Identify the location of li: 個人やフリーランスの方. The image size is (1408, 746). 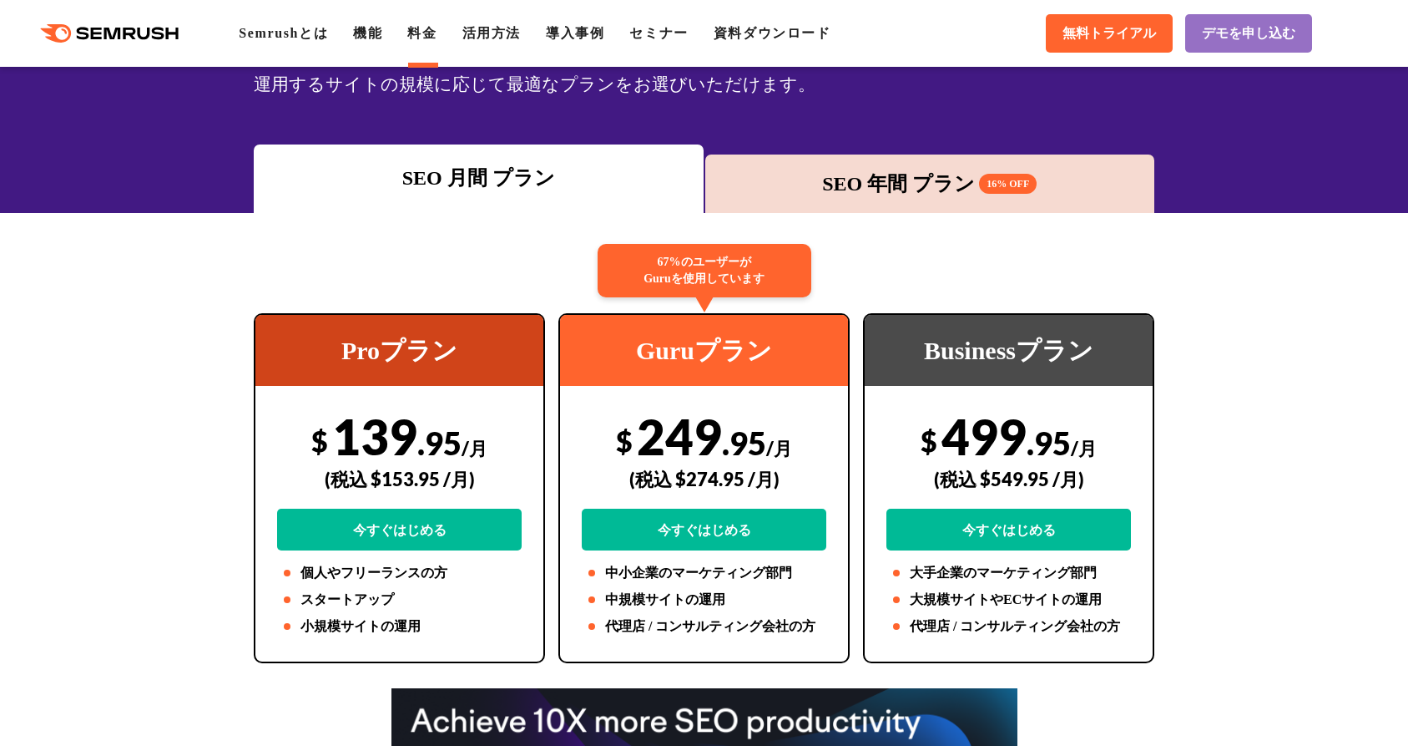
(399, 573).